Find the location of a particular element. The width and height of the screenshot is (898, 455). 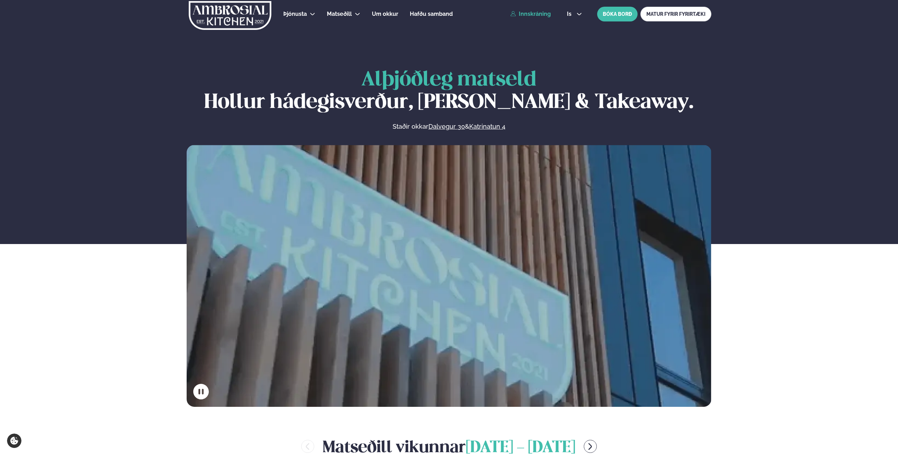

a: Matseðill is located at coordinates (339, 14).